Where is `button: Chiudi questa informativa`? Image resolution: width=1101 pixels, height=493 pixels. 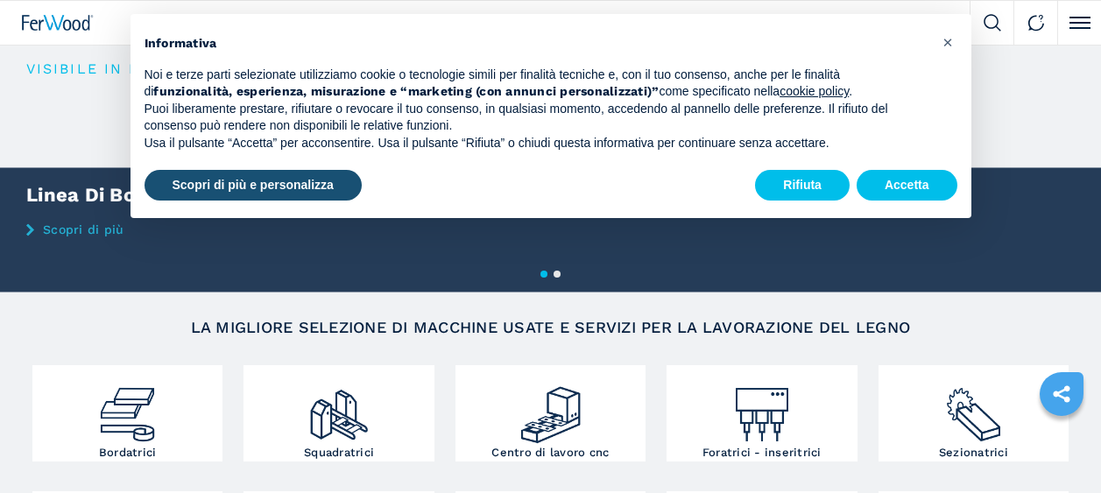 button: Chiudi questa informativa is located at coordinates (949, 42).